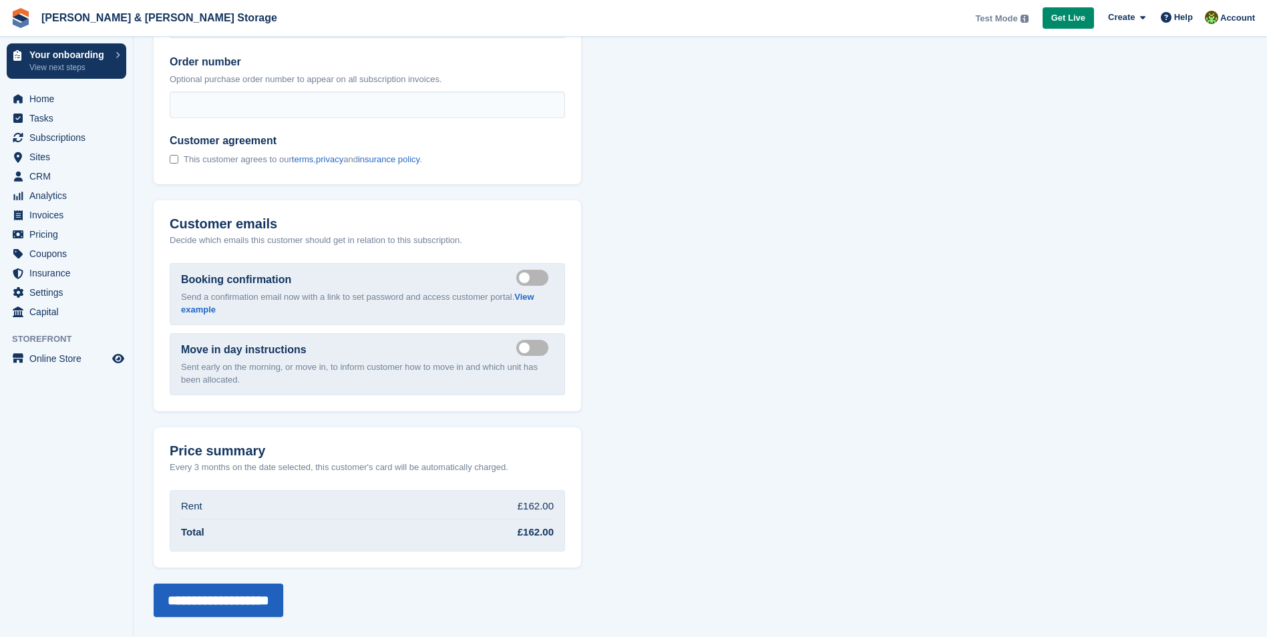 Image resolution: width=1267 pixels, height=637 pixels. What do you see at coordinates (303, 159) in the screenshot?
I see `a: terms` at bounding box center [303, 159].